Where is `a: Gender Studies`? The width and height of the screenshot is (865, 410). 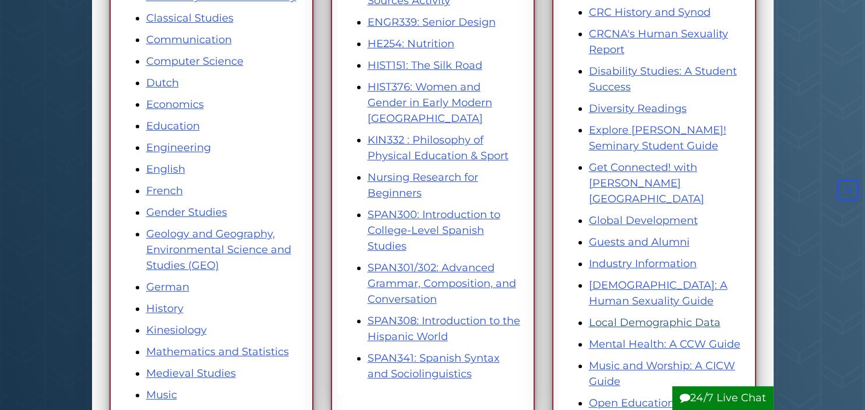
a: Gender Studies is located at coordinates (186, 212).